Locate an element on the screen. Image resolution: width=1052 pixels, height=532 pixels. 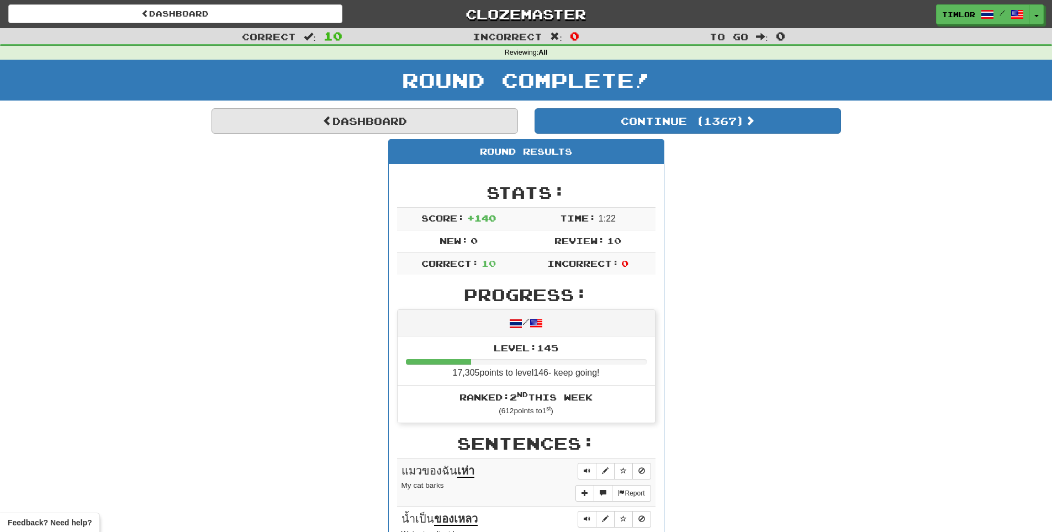
span: To go is located at coordinates (729, 36).